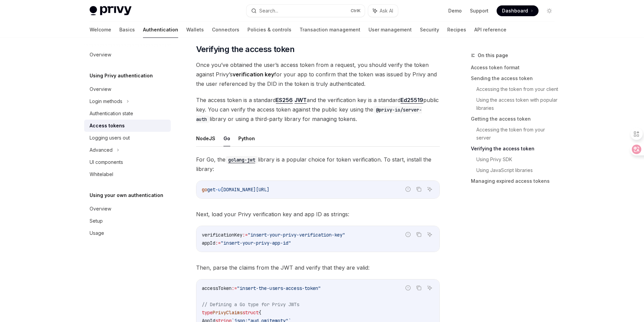 This screenshot has height=322, width=644. What do you see at coordinates (550, 11) in the screenshot?
I see `button: Toggle dark mode` at bounding box center [550, 11].